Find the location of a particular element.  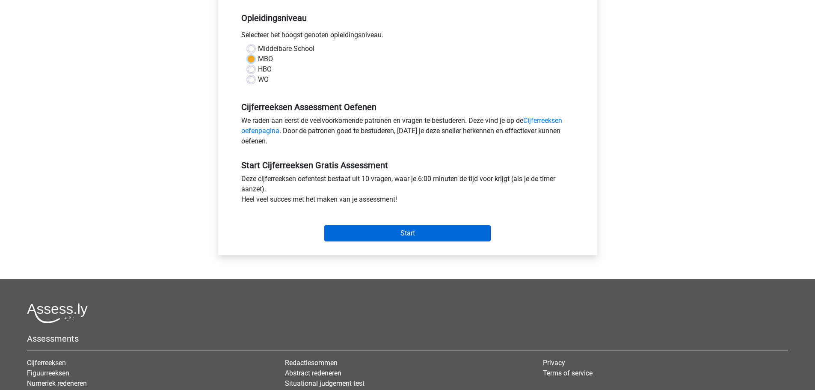

div: Deze cijferreeksen oefentest bestaat uit 10 vragen, waar je 6:00 minuten de tijd voor krijgt (als... is located at coordinates (408, 191).